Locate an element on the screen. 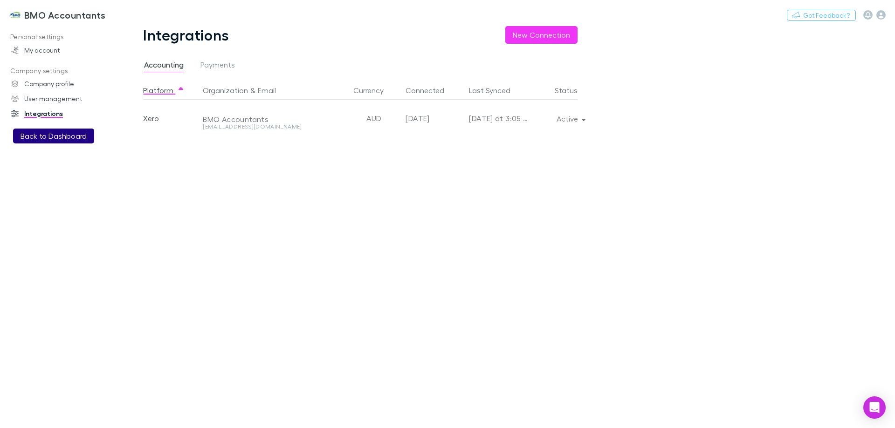 The width and height of the screenshot is (895, 428). button: Email is located at coordinates (267, 90).